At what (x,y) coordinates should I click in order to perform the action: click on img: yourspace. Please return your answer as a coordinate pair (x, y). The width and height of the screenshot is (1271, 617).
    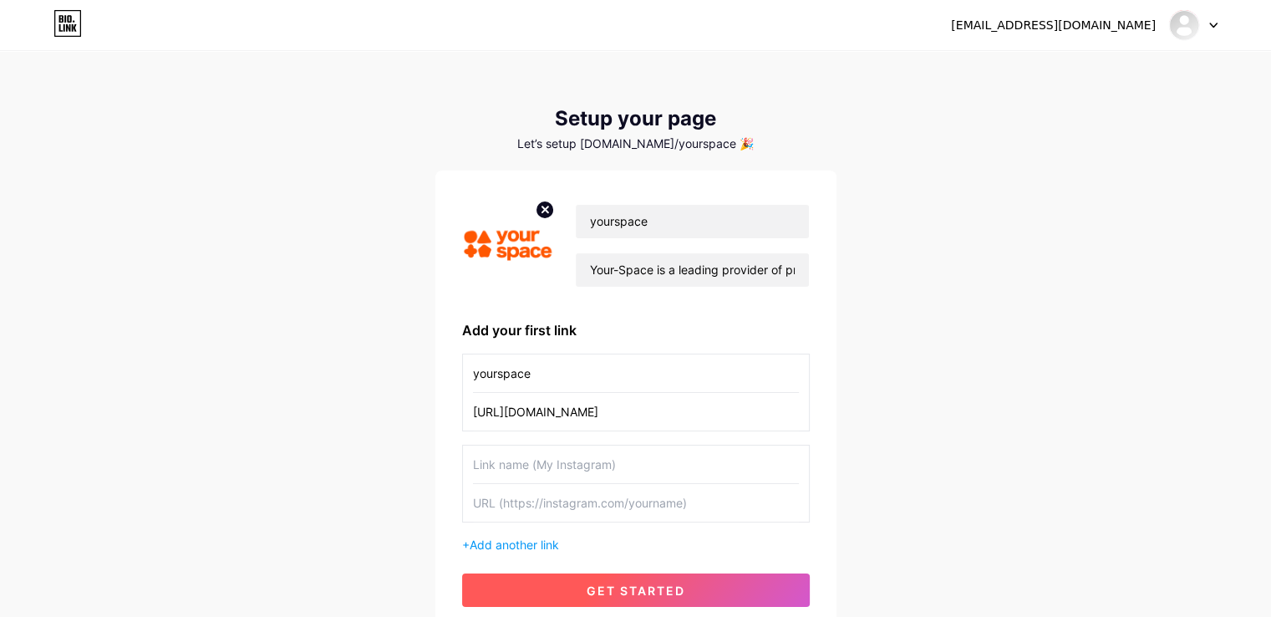
    Looking at the image, I should click on (1184, 25).